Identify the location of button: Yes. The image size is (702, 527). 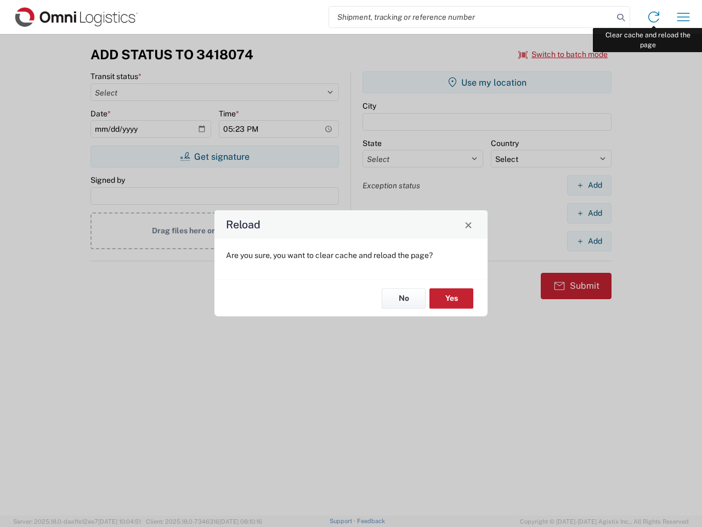
(451, 298).